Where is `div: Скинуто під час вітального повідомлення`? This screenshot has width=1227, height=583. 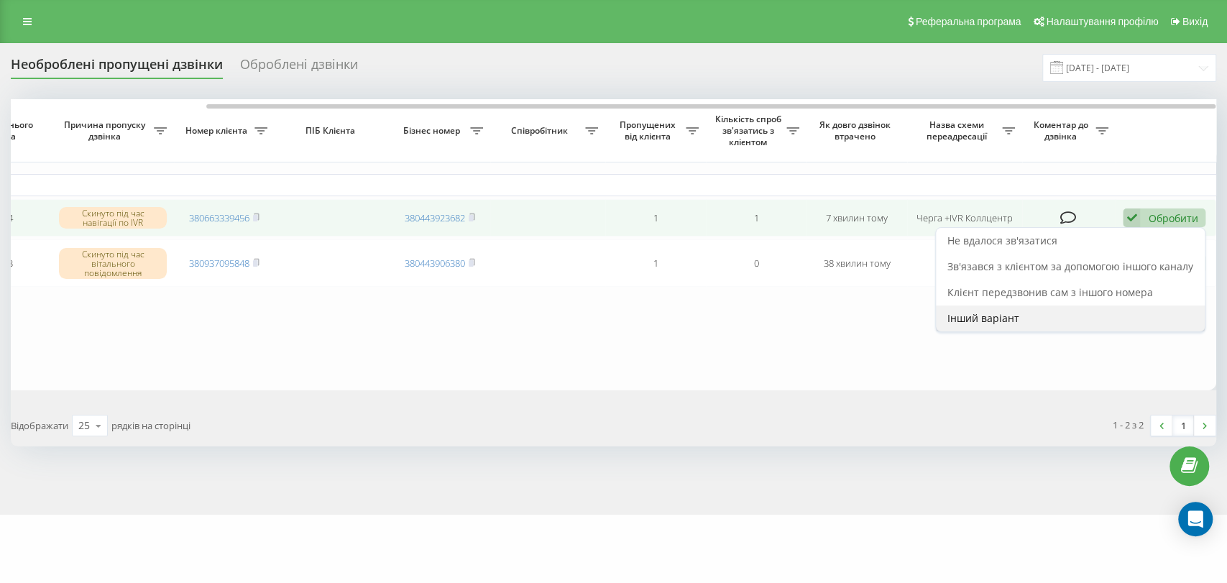
div: Скинуто під час вітального повідомлення is located at coordinates (113, 264).